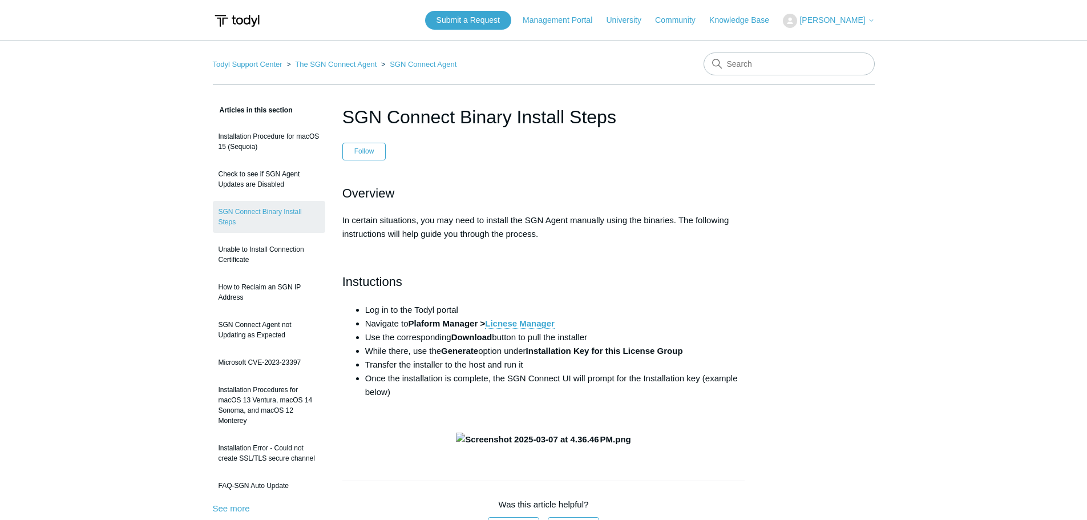 Image resolution: width=1087 pixels, height=520 pixels. What do you see at coordinates (269, 362) in the screenshot?
I see `a: Microsoft CVE-2023-23397` at bounding box center [269, 362].